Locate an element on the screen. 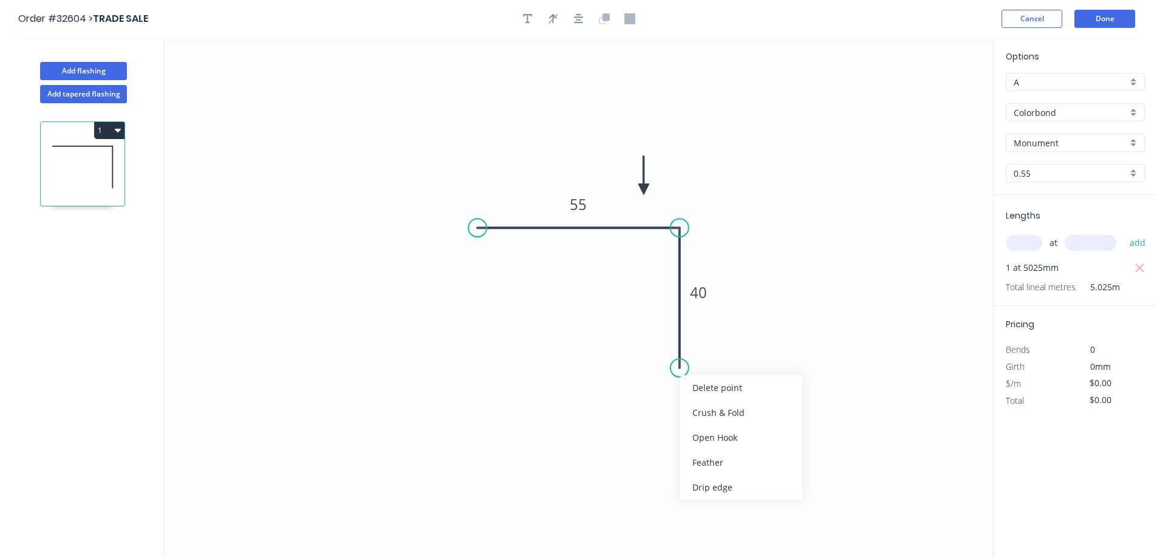 This screenshot has width=1157, height=558. input: Thickness is located at coordinates (1071, 173).